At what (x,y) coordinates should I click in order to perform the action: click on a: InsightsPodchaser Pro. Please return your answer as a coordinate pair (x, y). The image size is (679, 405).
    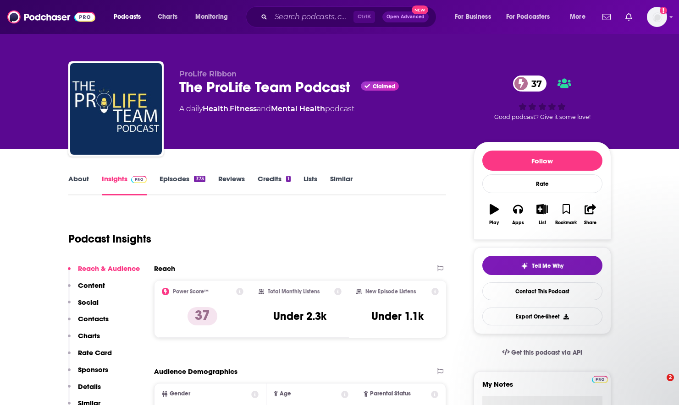
    Looking at the image, I should click on (124, 185).